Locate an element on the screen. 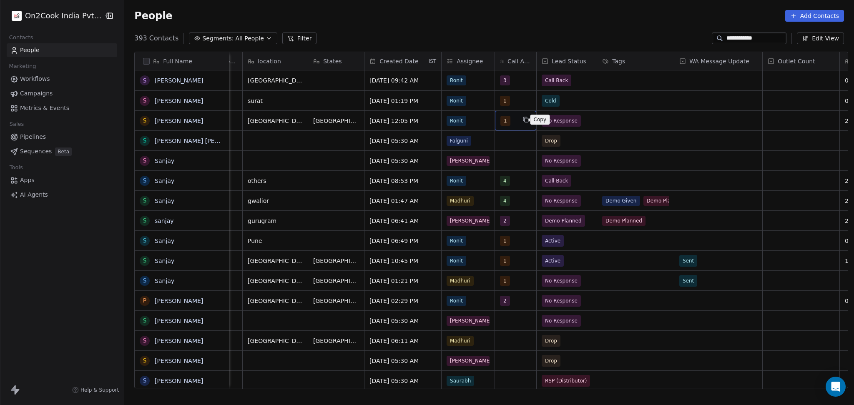  div: s is located at coordinates (145, 100).